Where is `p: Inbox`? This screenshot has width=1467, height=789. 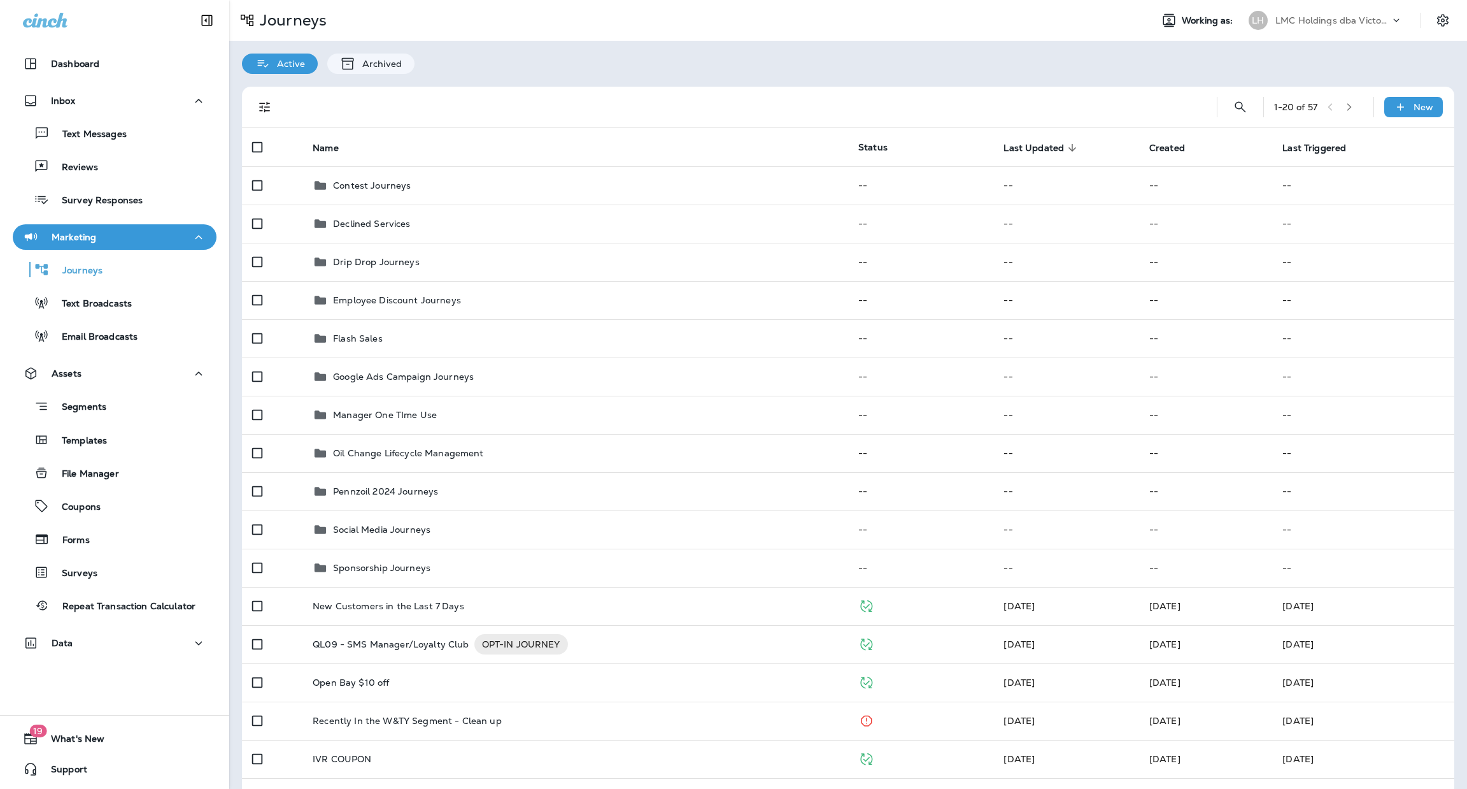
p: Inbox is located at coordinates (63, 101).